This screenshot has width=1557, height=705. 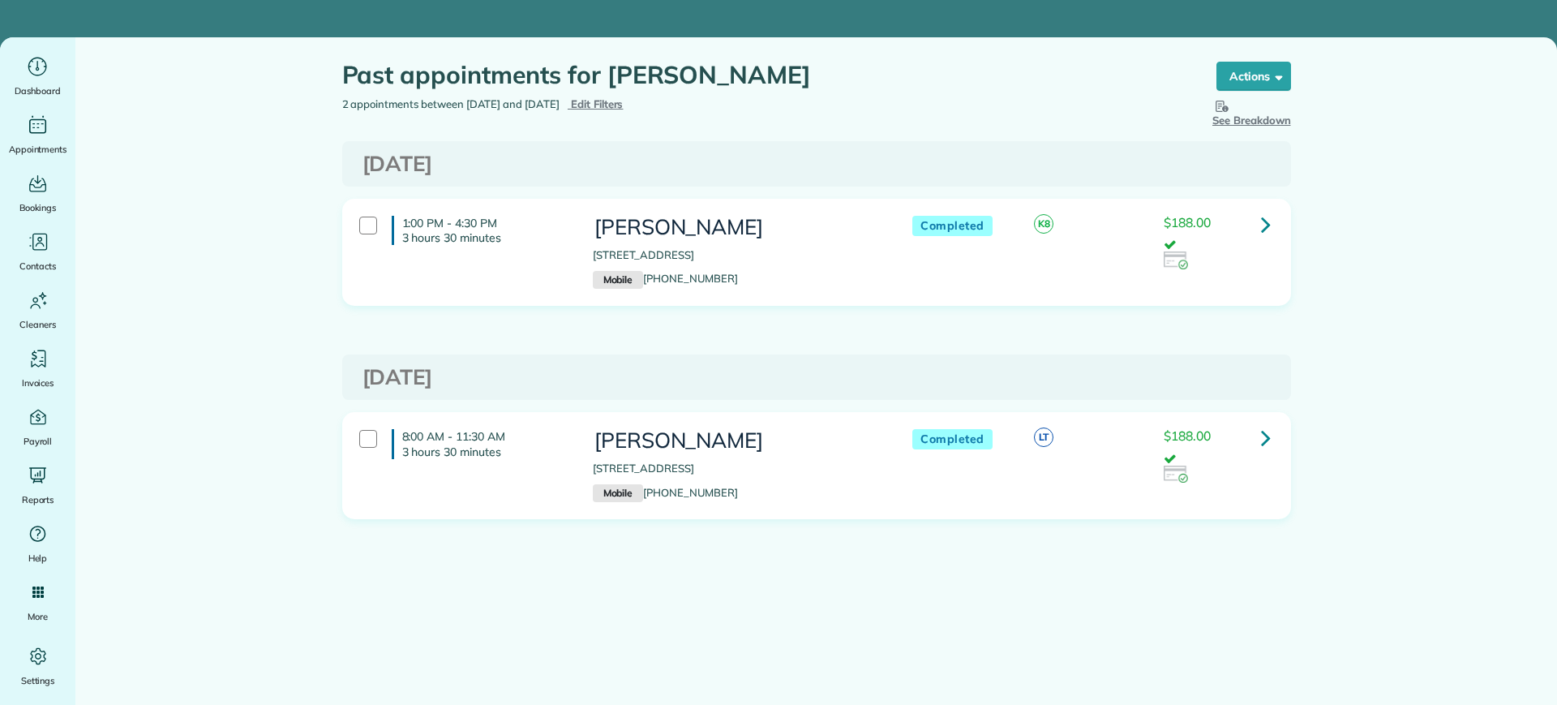 I want to click on span: Help, so click(x=38, y=558).